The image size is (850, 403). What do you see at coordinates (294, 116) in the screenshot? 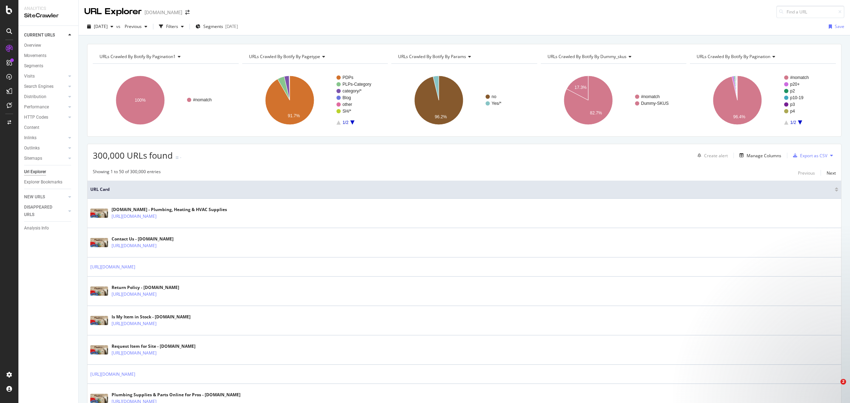
I see `text: 91.7%` at bounding box center [294, 116].